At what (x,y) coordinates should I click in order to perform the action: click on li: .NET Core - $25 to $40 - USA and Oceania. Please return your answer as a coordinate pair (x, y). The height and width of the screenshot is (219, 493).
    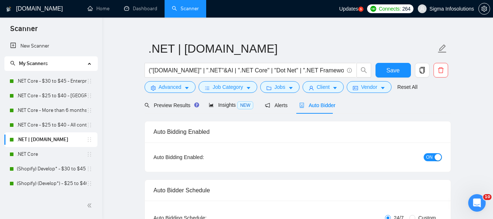
    Looking at the image, I should click on (51, 96).